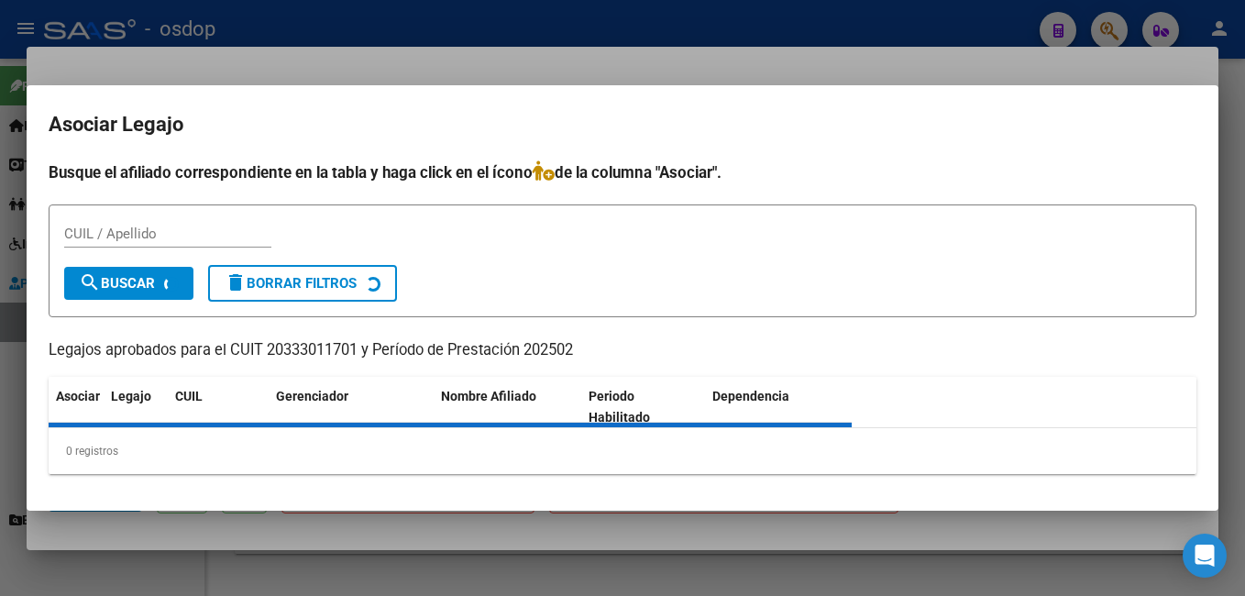 The height and width of the screenshot is (596, 1245). I want to click on datatable-header-cell: Gerenciador, so click(351, 407).